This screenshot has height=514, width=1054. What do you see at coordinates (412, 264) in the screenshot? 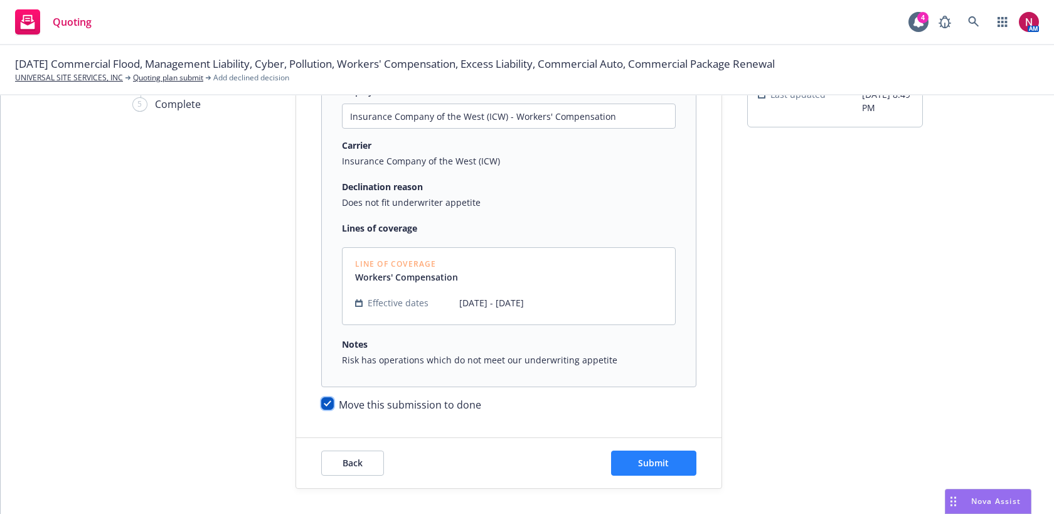
I see `span: Line of Coverage` at bounding box center [412, 264].